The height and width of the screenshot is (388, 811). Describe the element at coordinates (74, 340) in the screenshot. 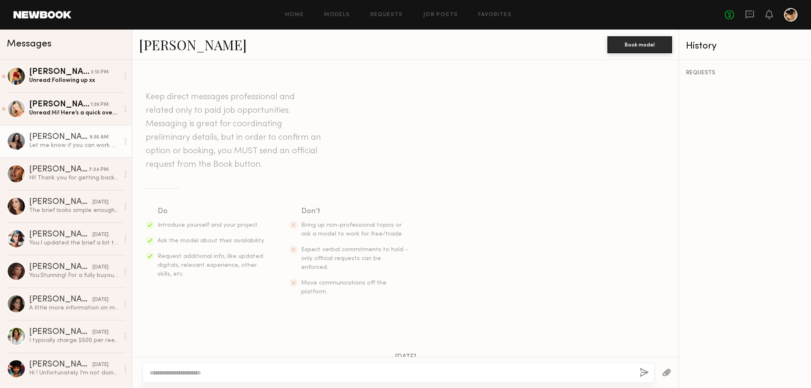

I see `div: I typically charge $500 per reel but I know the original listing was a bit lower than that so I’m...` at that location.